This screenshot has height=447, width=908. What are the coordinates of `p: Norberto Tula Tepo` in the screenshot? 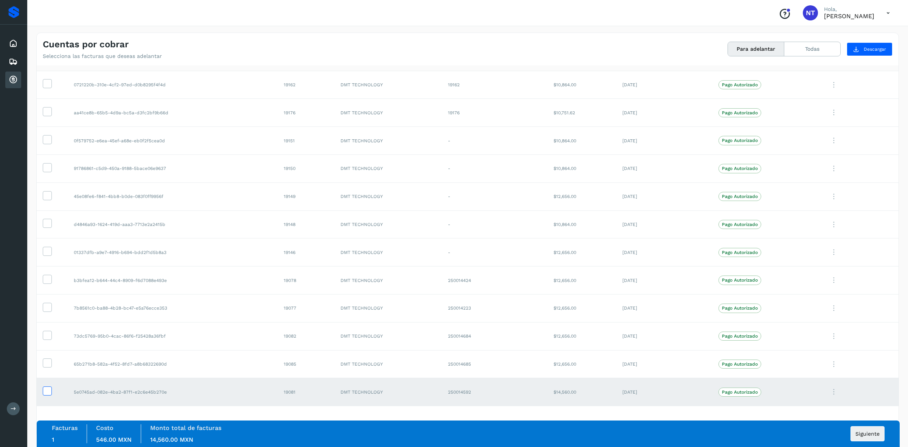 It's located at (849, 16).